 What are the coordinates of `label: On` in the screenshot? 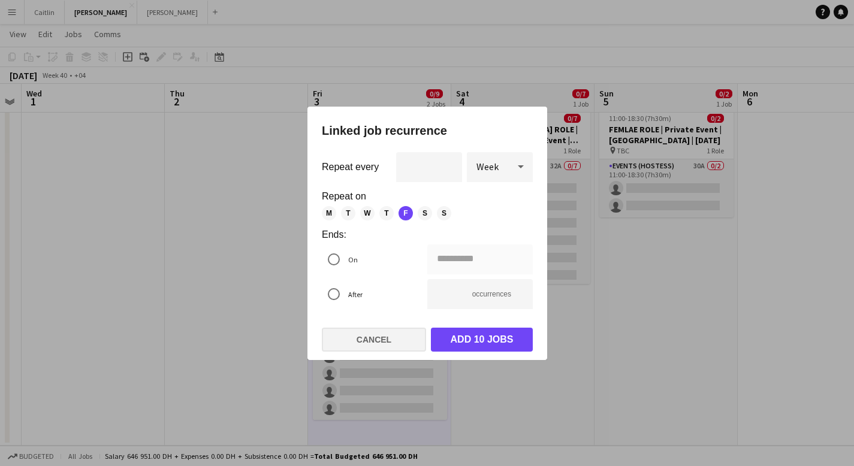 It's located at (352, 259).